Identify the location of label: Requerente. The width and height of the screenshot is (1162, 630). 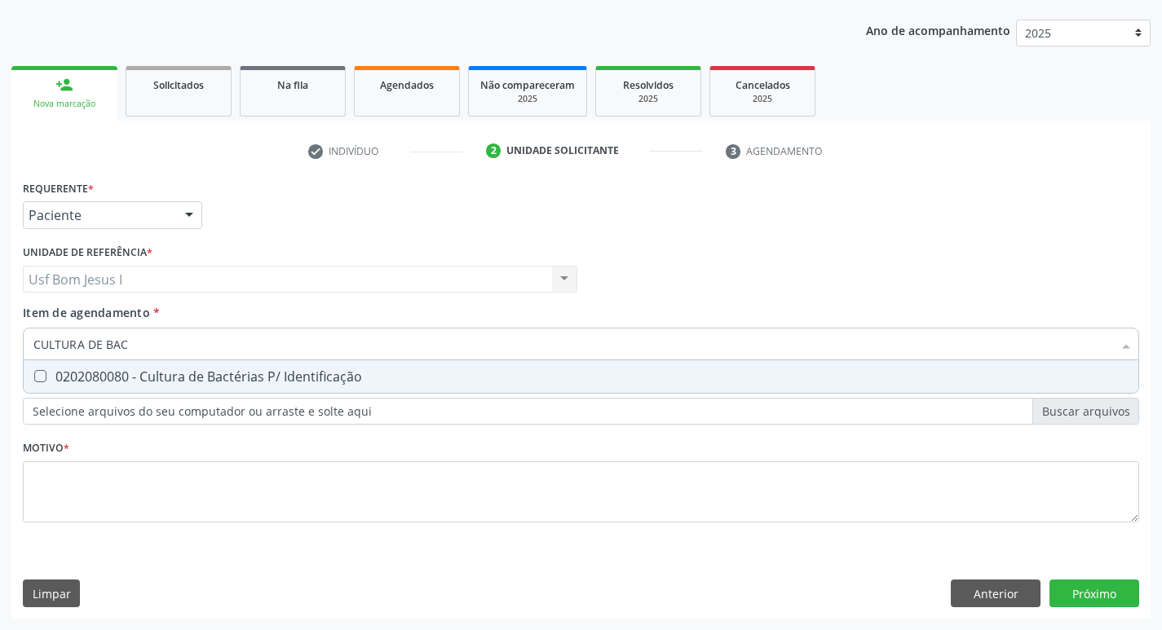
(58, 188).